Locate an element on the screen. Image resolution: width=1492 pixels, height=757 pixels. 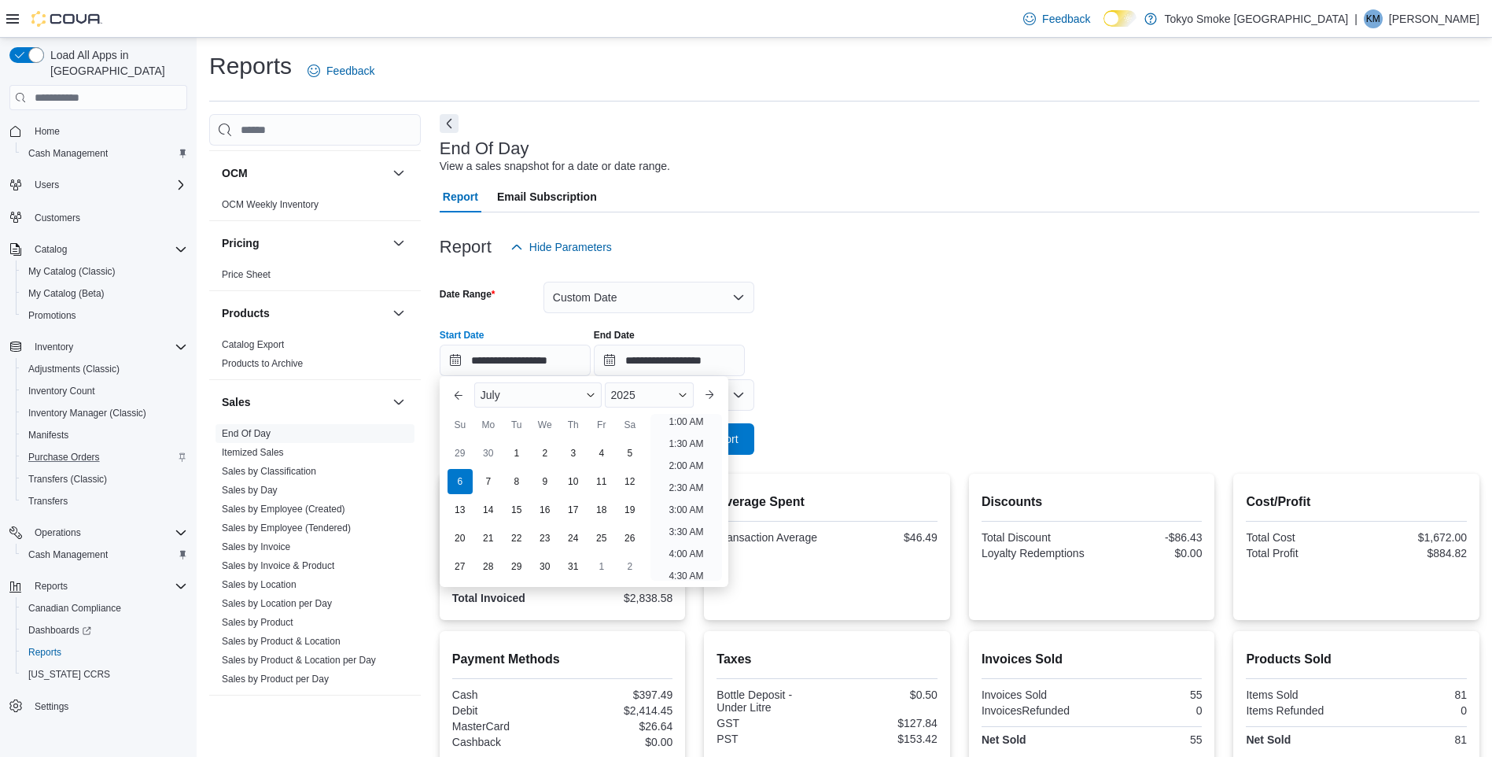
li: 1:00 AM is located at coordinates (686, 422).